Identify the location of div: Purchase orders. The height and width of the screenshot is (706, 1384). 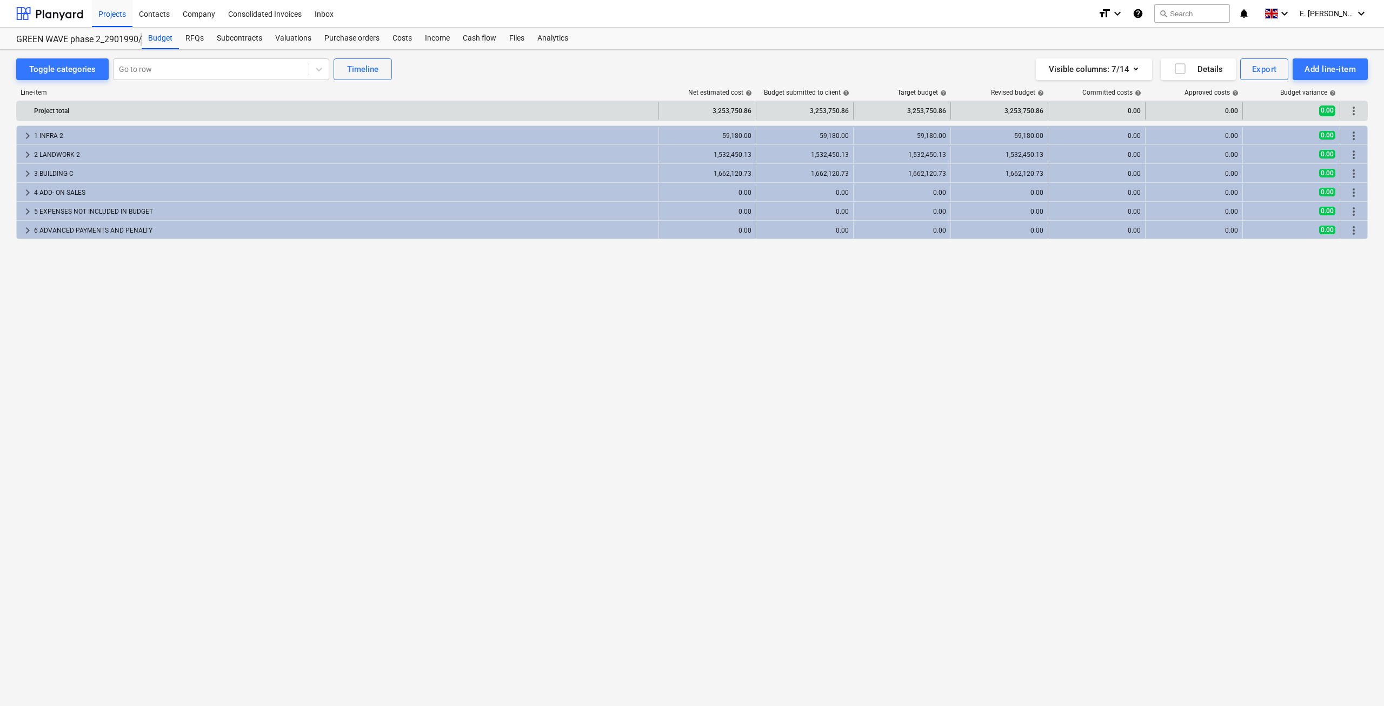
(352, 38).